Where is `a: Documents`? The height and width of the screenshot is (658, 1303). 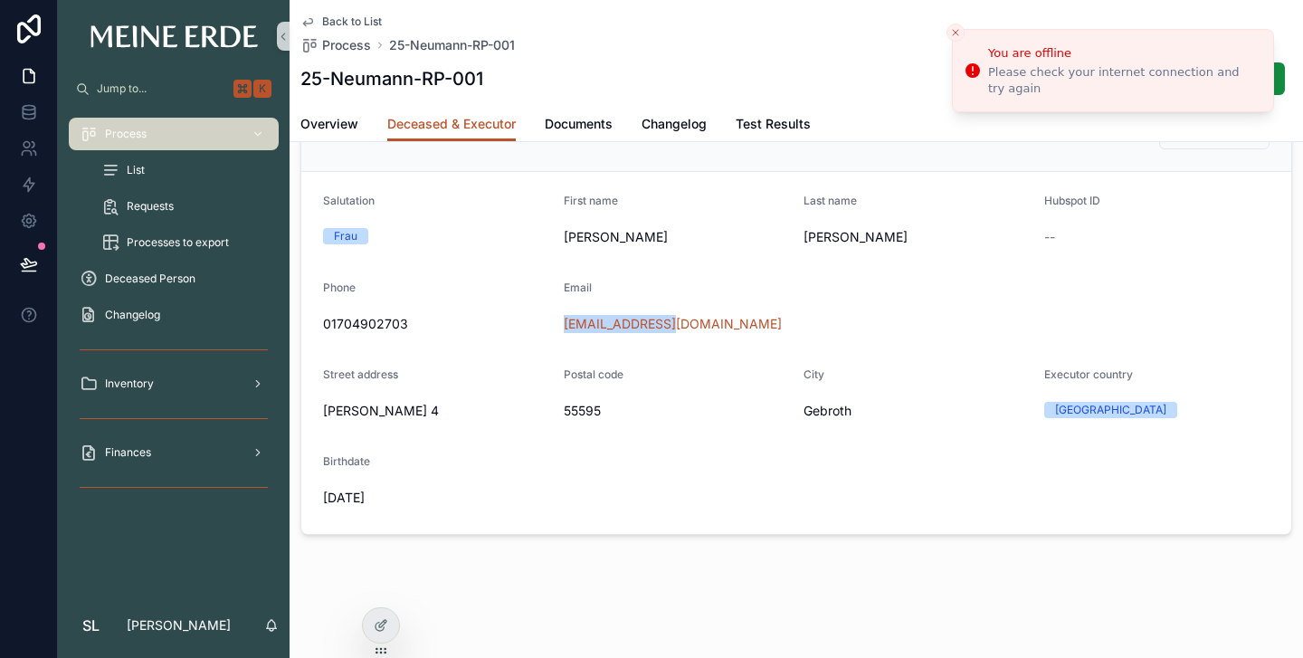
a: Documents is located at coordinates (578, 126).